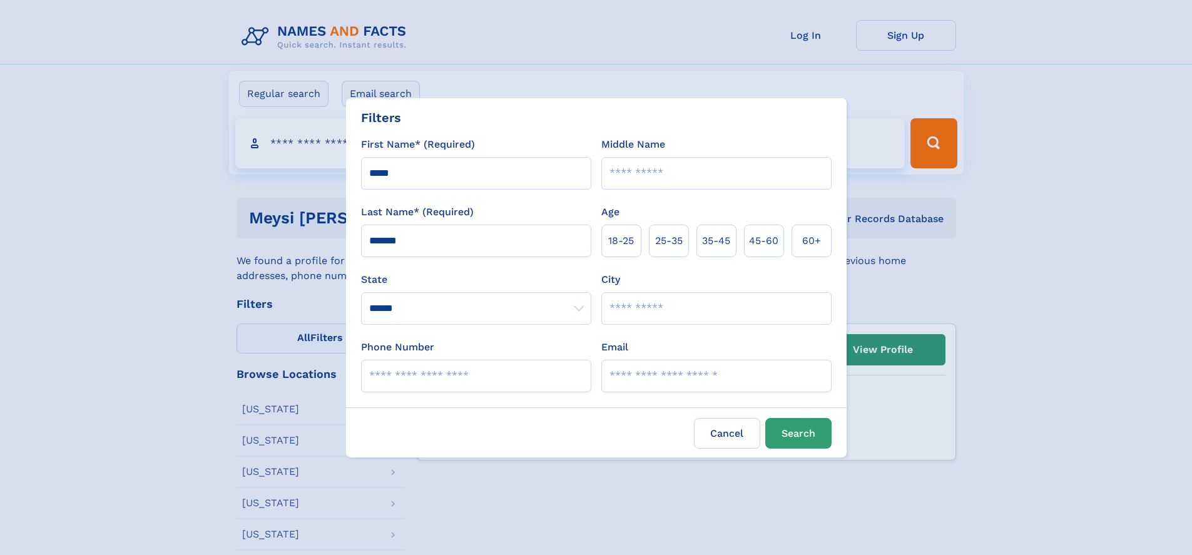 Image resolution: width=1192 pixels, height=555 pixels. I want to click on button: Search, so click(798, 433).